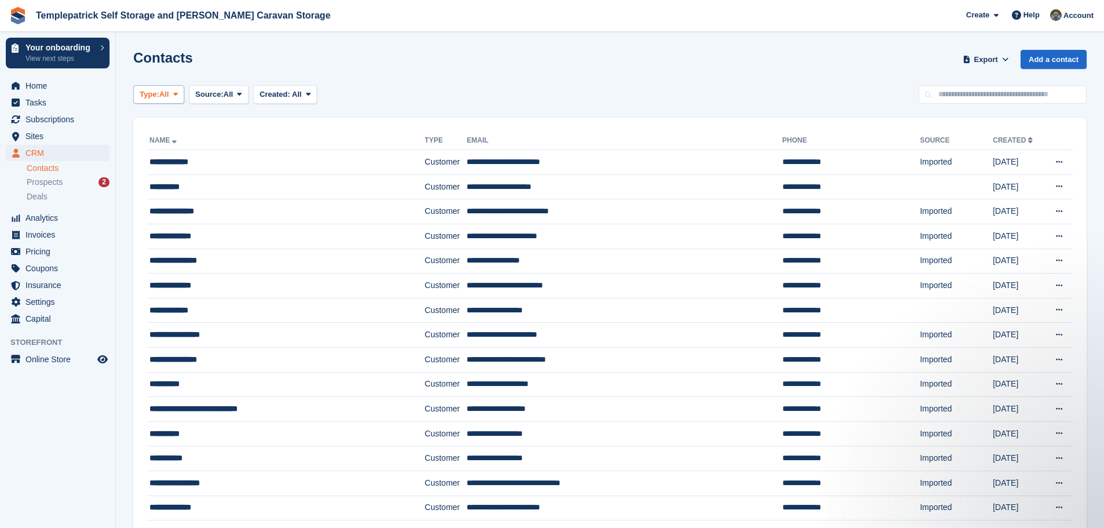 This screenshot has width=1104, height=528. I want to click on button: Source: All, so click(218, 94).